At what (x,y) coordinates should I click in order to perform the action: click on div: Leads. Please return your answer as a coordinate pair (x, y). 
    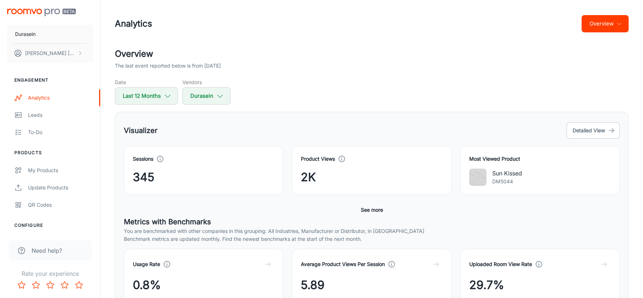
    Looking at the image, I should click on (60, 115).